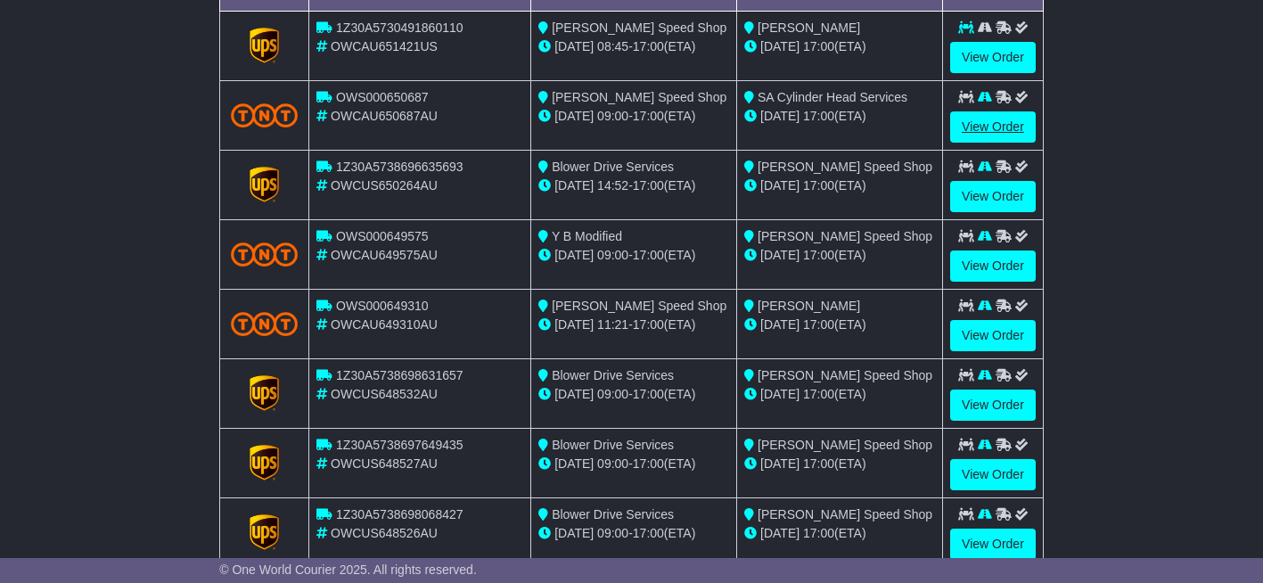 Image resolution: width=1263 pixels, height=583 pixels. Describe the element at coordinates (384, 324) in the screenshot. I see `span: OWCAU649310AU` at that location.